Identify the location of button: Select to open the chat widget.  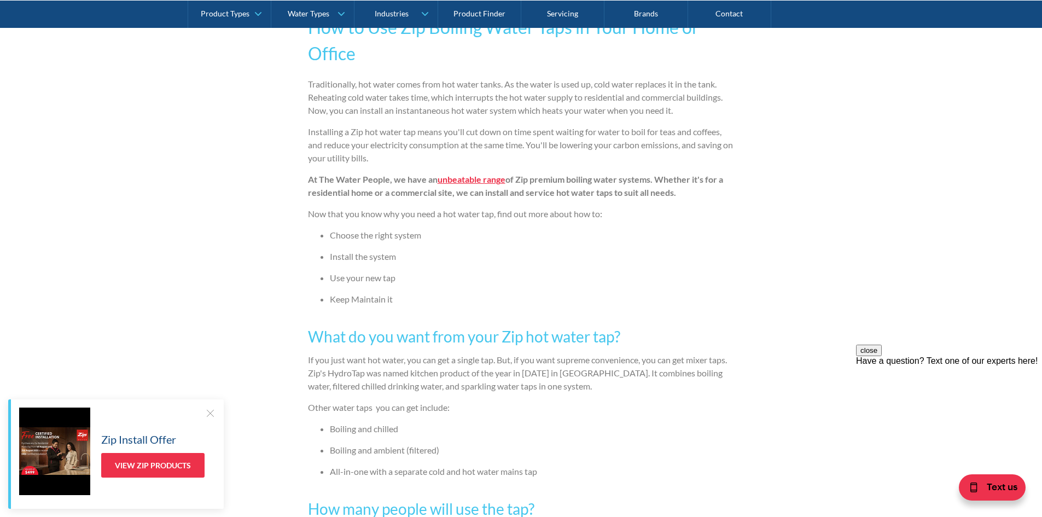
(60, 25).